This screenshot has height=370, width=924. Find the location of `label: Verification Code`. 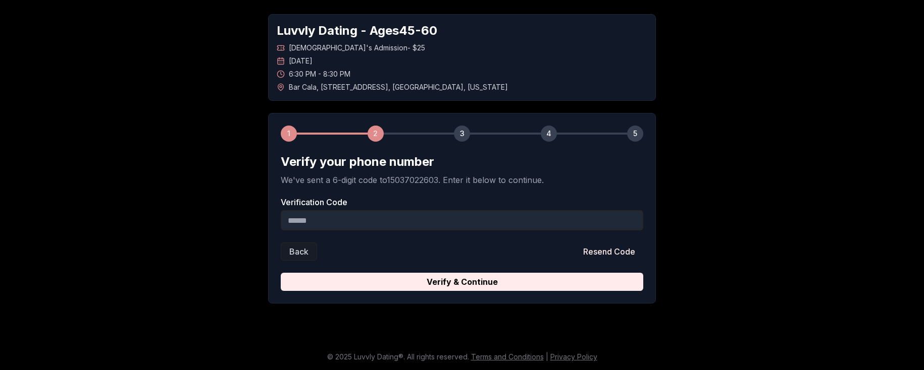

label: Verification Code is located at coordinates (462, 202).